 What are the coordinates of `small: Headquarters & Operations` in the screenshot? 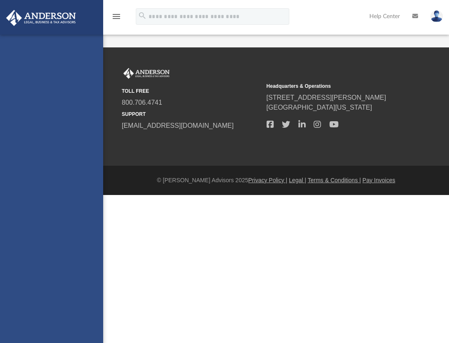 It's located at (336, 86).